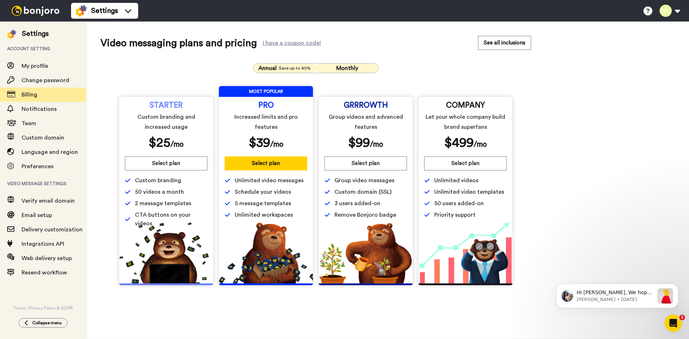 The width and height of the screenshot is (689, 339). Describe the element at coordinates (48, 201) in the screenshot. I see `span: Verify email domain` at that location.